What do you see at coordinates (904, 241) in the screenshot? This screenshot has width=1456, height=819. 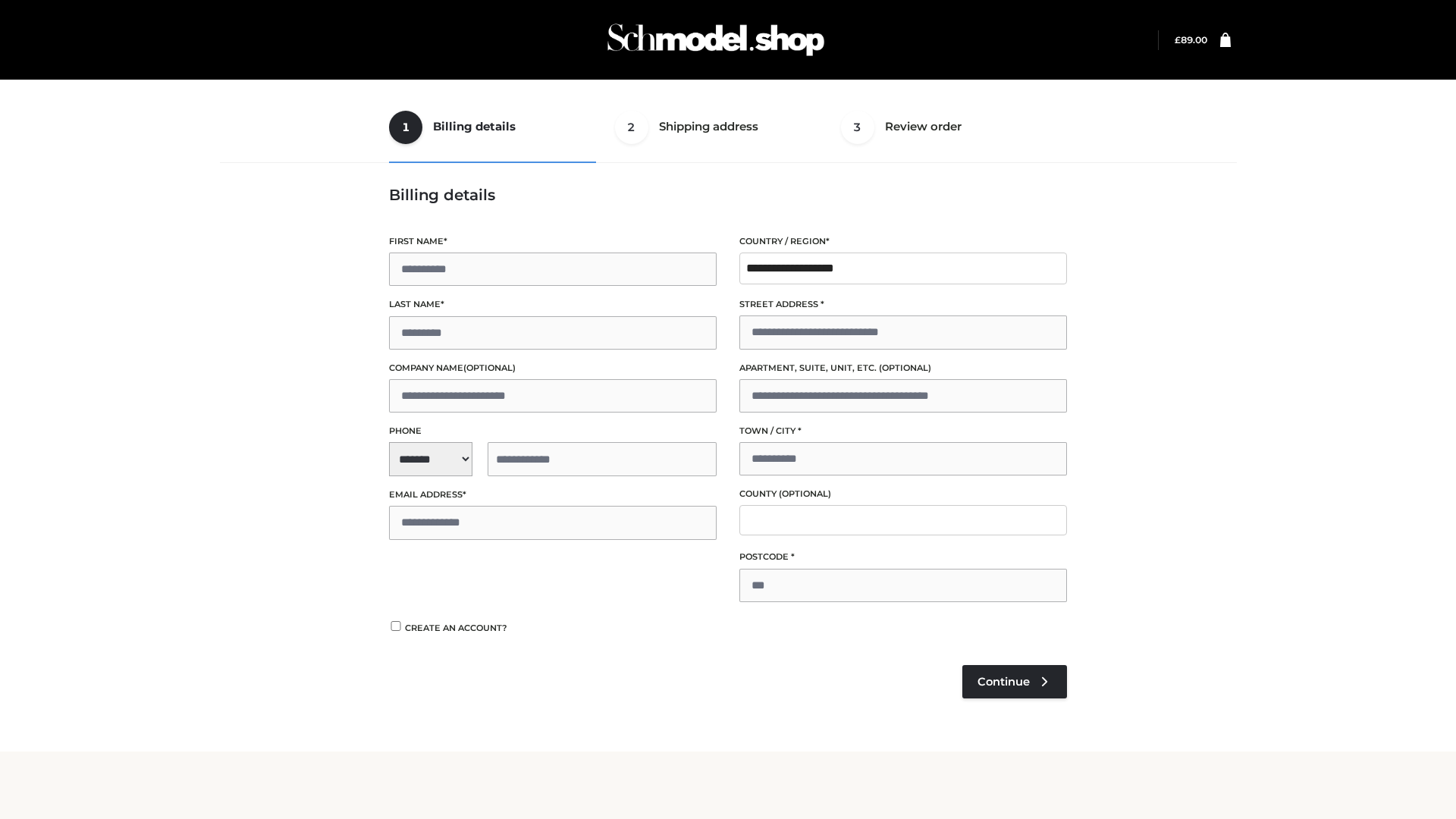 I see `label: Country / Region` at bounding box center [904, 241].